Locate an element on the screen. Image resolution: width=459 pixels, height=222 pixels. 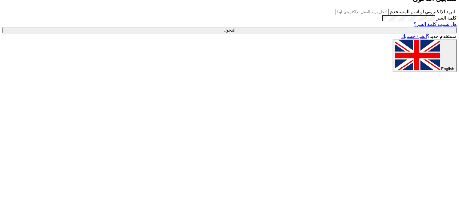
input: الدخول is located at coordinates (230, 30).